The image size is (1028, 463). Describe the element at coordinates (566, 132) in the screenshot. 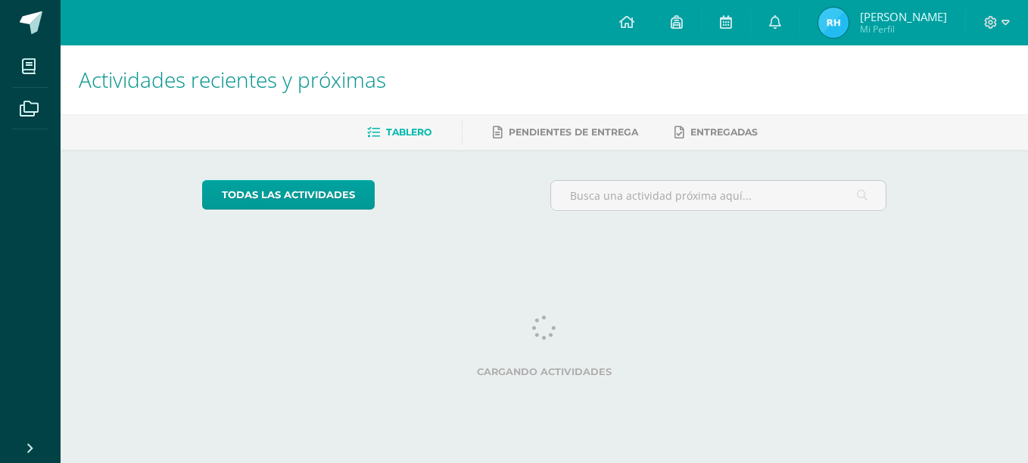

I see `a: Pendientes de entrega` at that location.